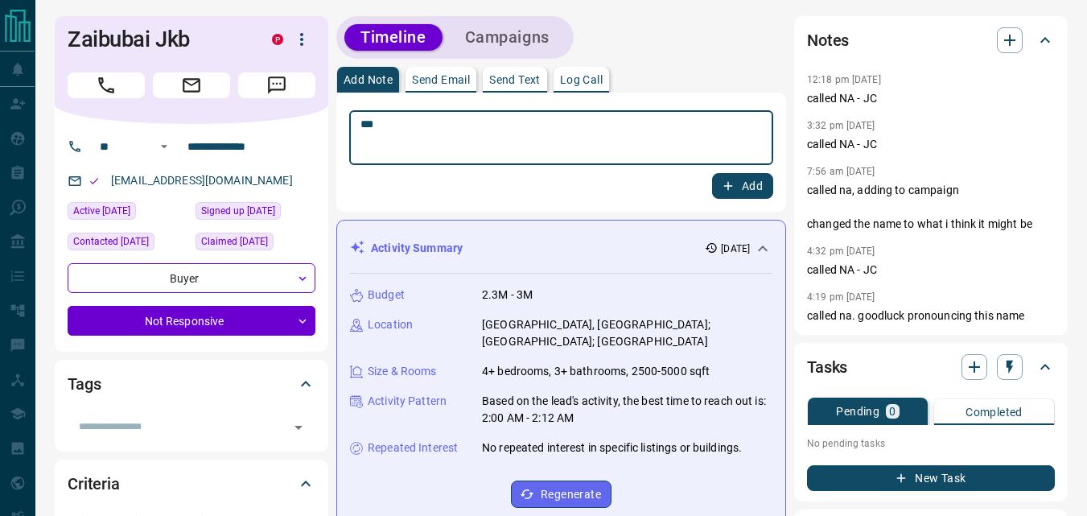  I want to click on p: Based on the lead's activity, the best time to reach out is: 2:00 AM - 2:12 AM, so click(627, 409).